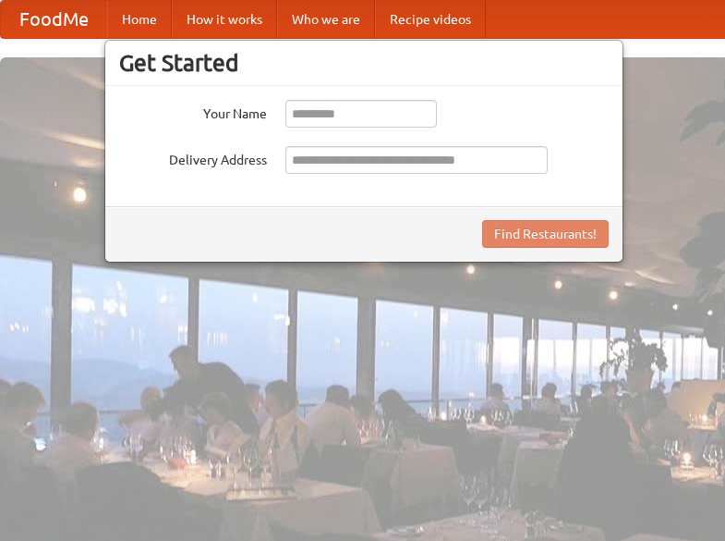  Describe the element at coordinates (431, 19) in the screenshot. I see `a: Recipe videos` at that location.